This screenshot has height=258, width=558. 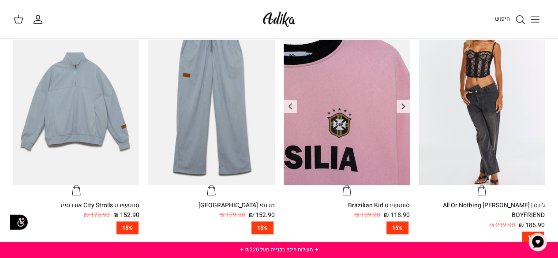 I want to click on a: מכנסי טרנינג City strolls, so click(x=211, y=106).